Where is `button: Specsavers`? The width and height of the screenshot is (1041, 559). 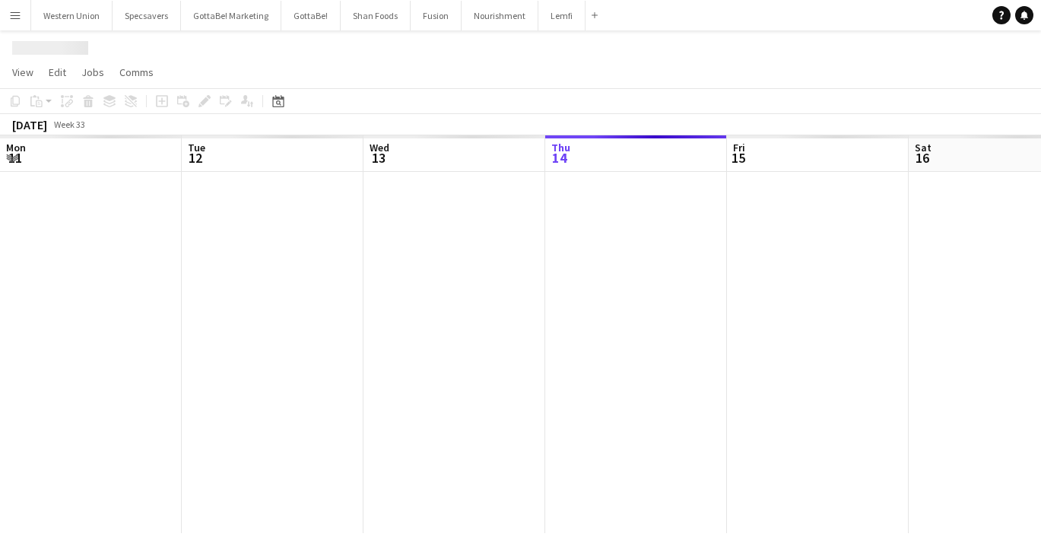
button: Specsavers is located at coordinates (147, 15).